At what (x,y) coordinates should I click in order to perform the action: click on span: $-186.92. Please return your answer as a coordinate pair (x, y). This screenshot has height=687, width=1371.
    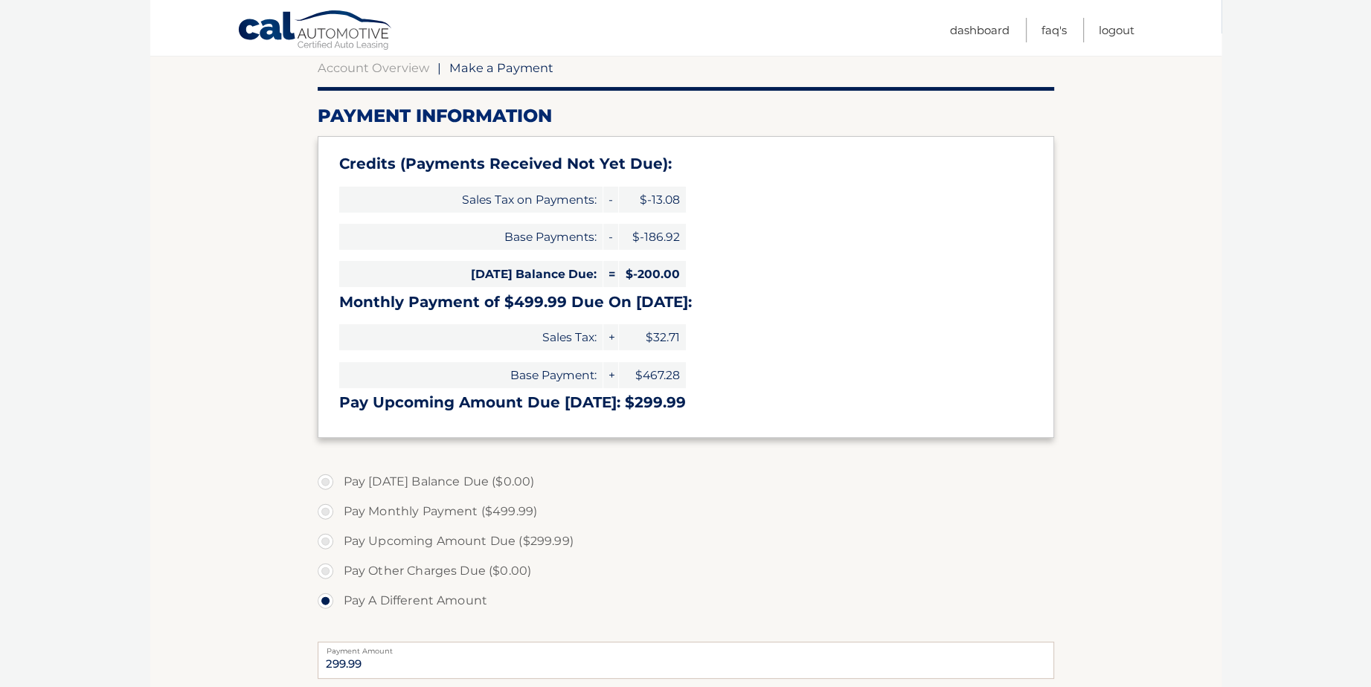
    Looking at the image, I should click on (652, 237).